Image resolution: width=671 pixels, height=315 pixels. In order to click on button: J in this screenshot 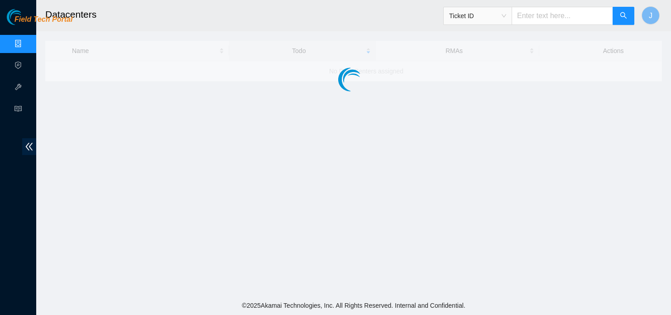, I will do `click(651, 15)`.